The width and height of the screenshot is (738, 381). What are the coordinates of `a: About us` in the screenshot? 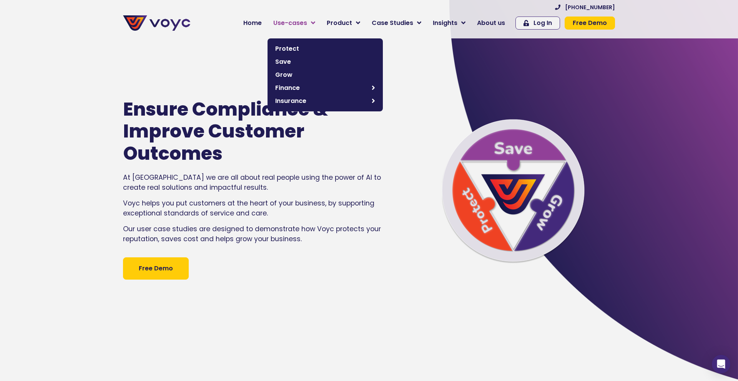 It's located at (491, 23).